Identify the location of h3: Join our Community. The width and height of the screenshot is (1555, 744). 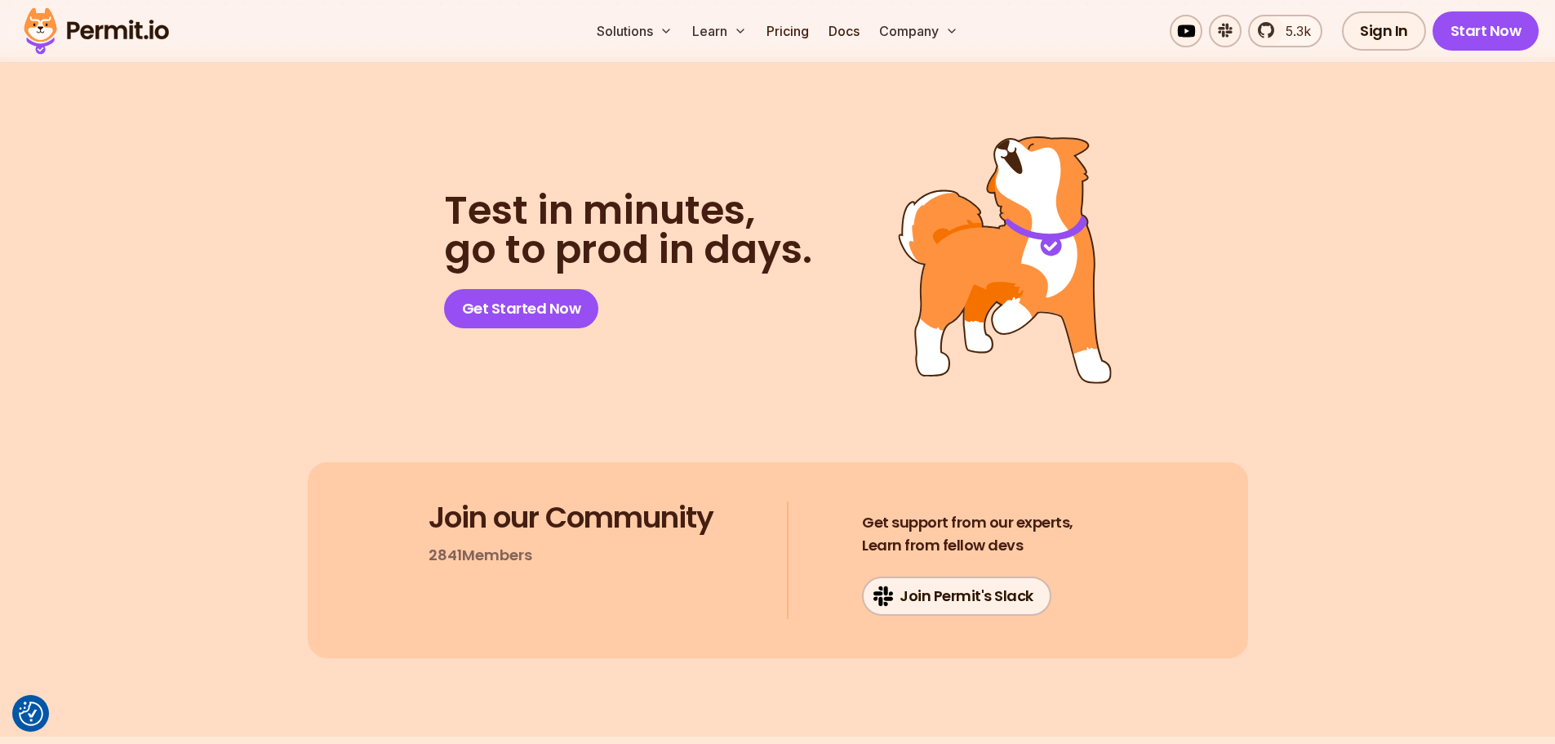
(571, 518).